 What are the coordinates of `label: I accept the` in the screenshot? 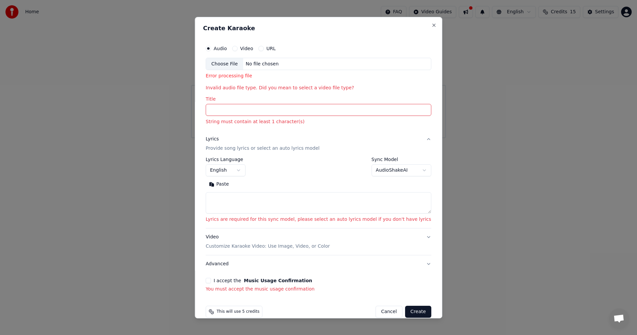 It's located at (263, 280).